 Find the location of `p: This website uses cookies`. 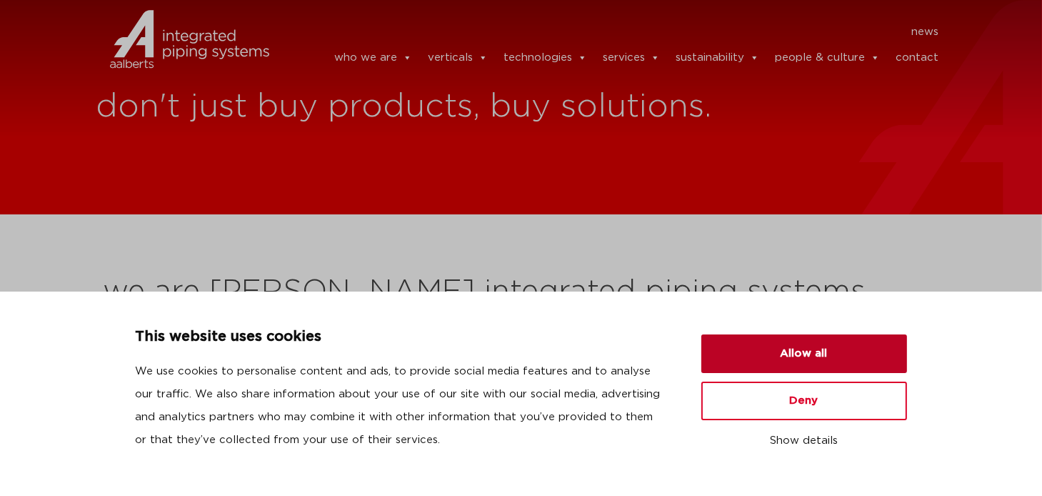

p: This website uses cookies is located at coordinates (401, 337).